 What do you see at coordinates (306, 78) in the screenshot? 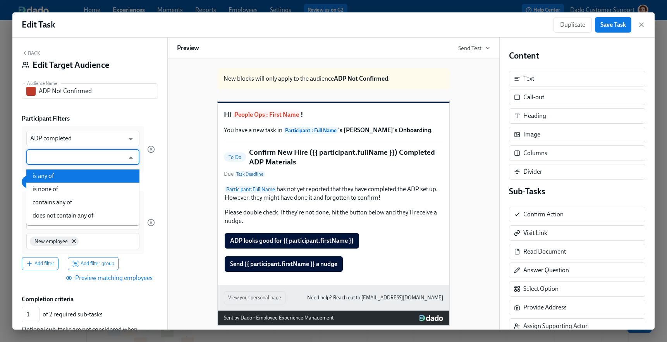
I see `span: New blocks will only apply to the audience .` at bounding box center [306, 78].